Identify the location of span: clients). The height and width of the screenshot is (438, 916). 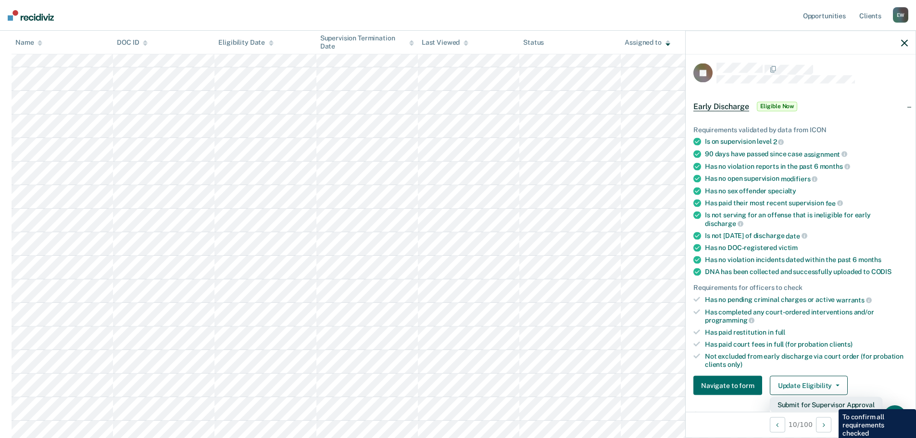
(841, 344).